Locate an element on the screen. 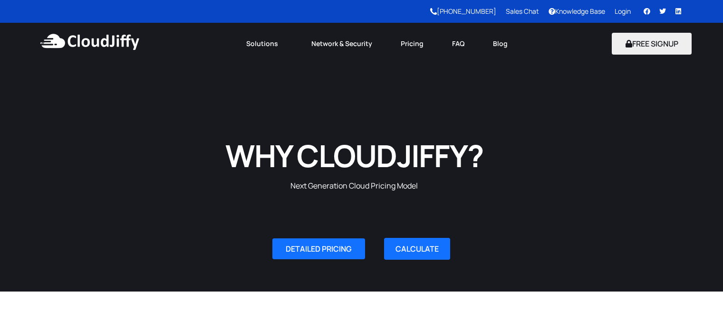  button: FREE SIGNUP is located at coordinates (652, 44).